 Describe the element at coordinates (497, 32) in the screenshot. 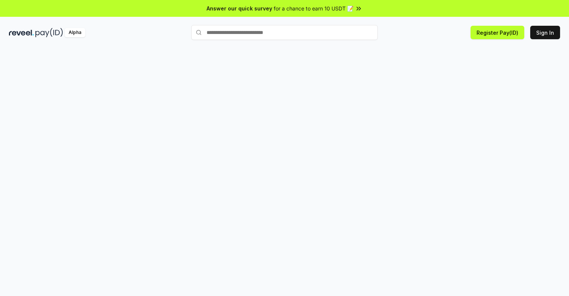

I see `button: Register Pay(ID)` at that location.